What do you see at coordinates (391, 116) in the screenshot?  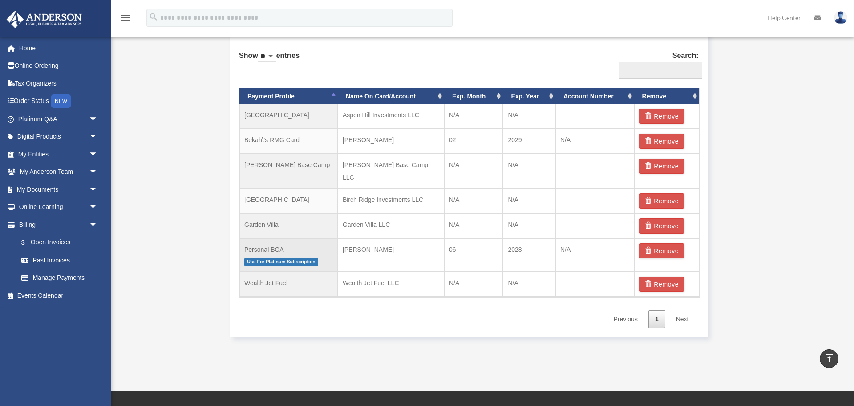 I see `td: Aspen Hill Investments LLC` at bounding box center [391, 116].